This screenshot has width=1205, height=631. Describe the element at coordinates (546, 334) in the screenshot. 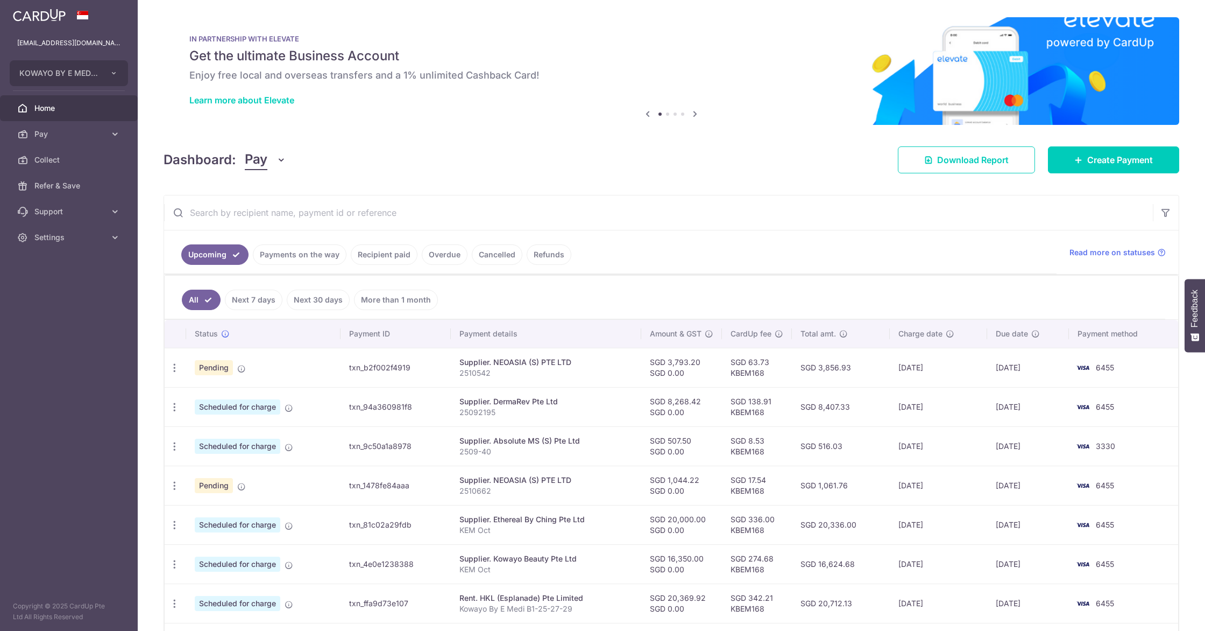

I see `th: Payment details` at that location.